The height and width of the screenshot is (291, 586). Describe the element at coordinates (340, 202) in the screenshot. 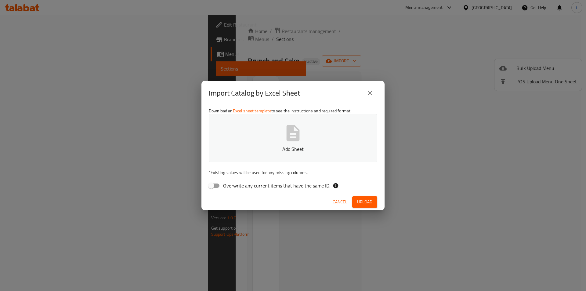

I see `span: Cancel` at that location.